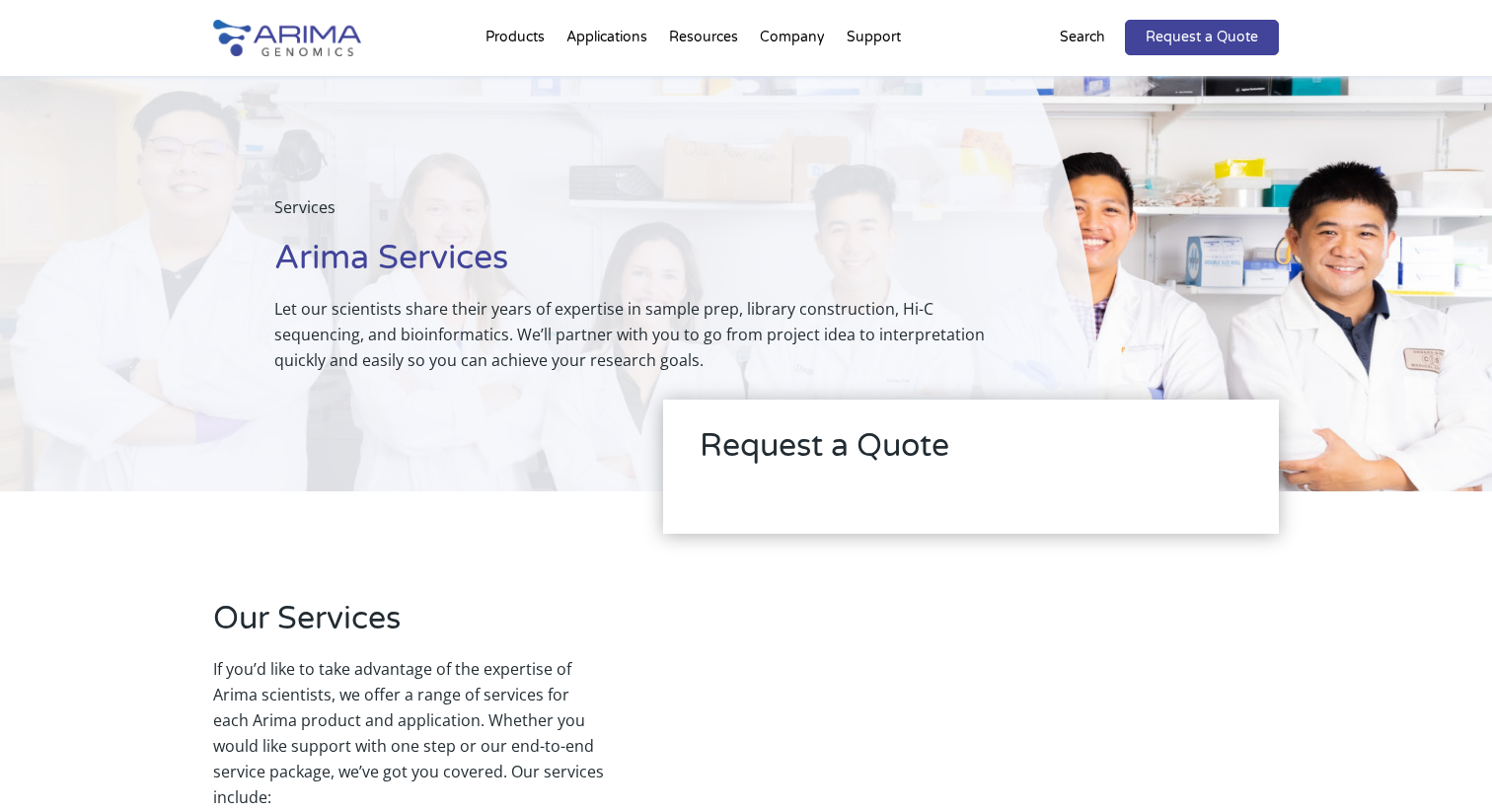 This screenshot has height=812, width=1492. Describe the element at coordinates (287, 38) in the screenshot. I see `img: Arima-Genomics-logo` at that location.